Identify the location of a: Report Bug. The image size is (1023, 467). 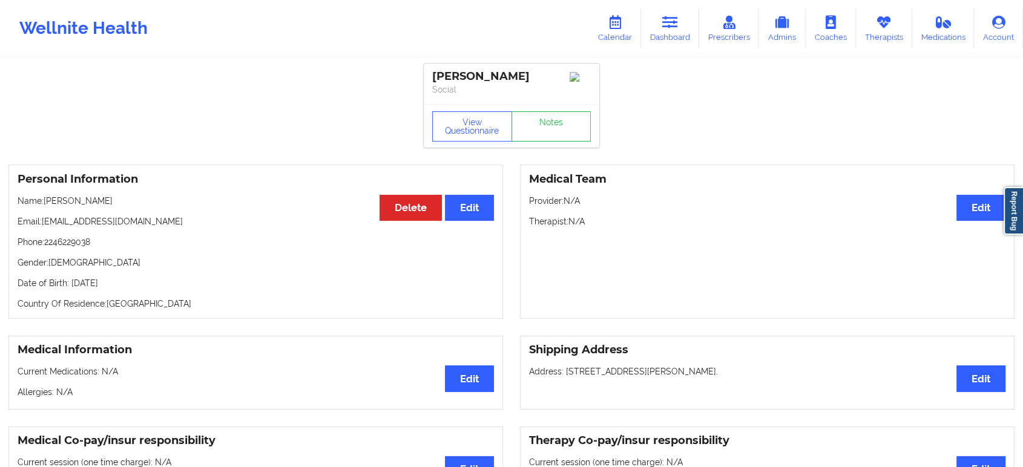
(1014, 211).